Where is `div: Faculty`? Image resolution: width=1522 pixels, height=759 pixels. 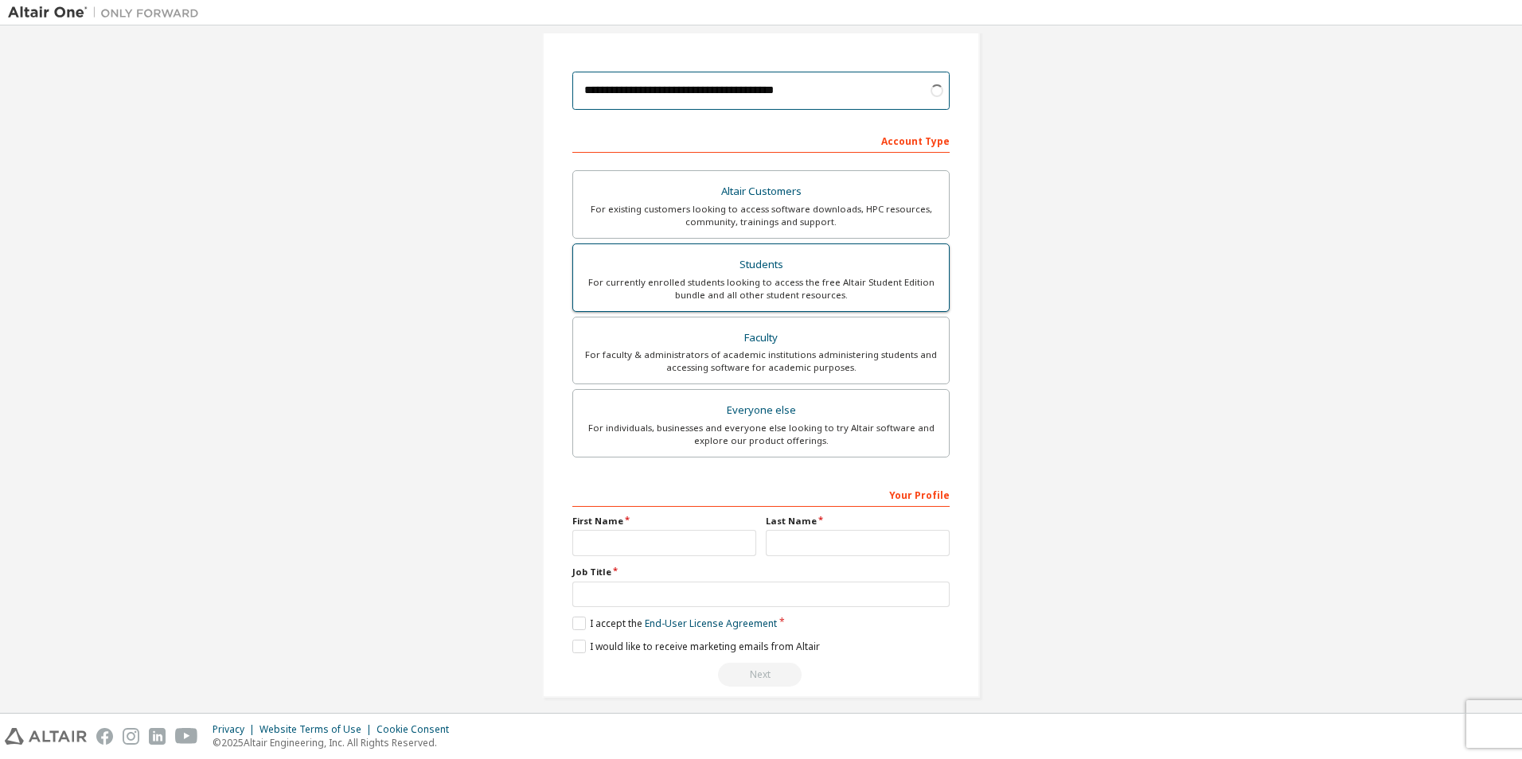
div: Faculty is located at coordinates (761, 338).